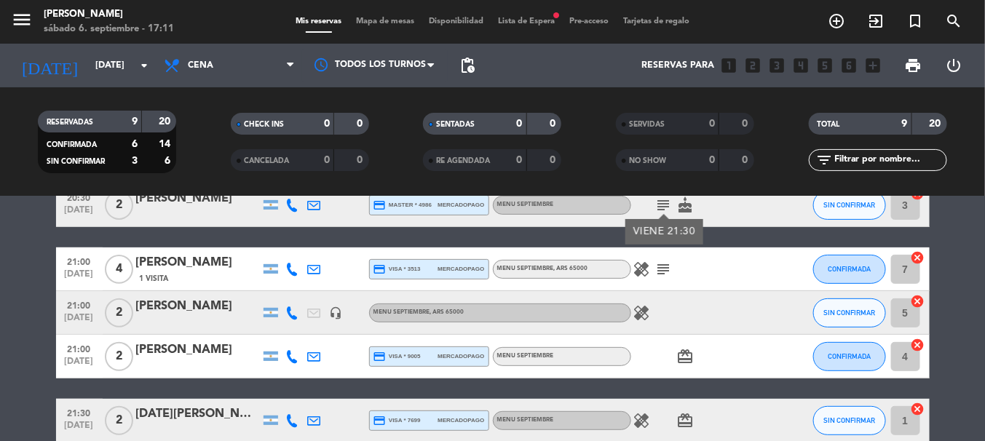  What do you see at coordinates (954, 66) in the screenshot?
I see `div: LOG OUT` at bounding box center [954, 66].